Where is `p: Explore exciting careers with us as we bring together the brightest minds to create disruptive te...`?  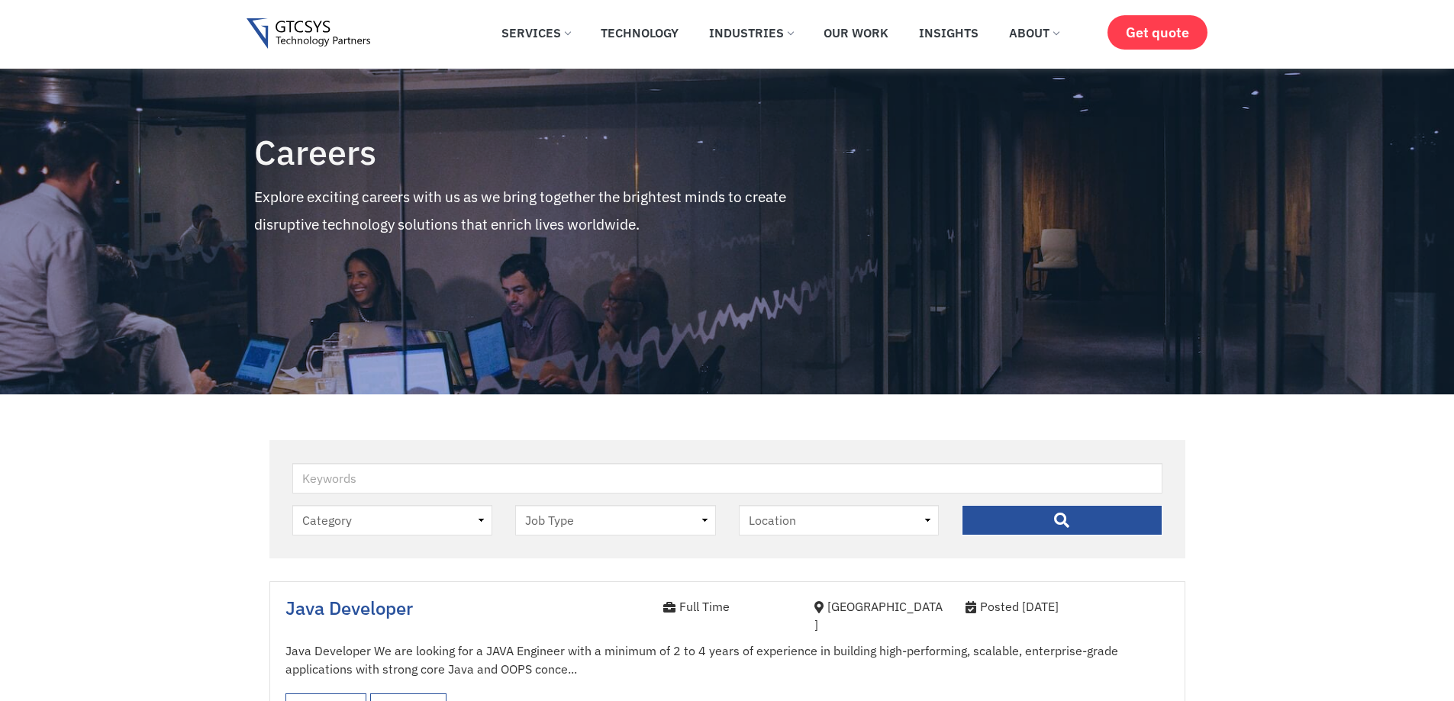
p: Explore exciting careers with us as we bring together the brightest minds to create disruptive te... is located at coordinates (547, 211).